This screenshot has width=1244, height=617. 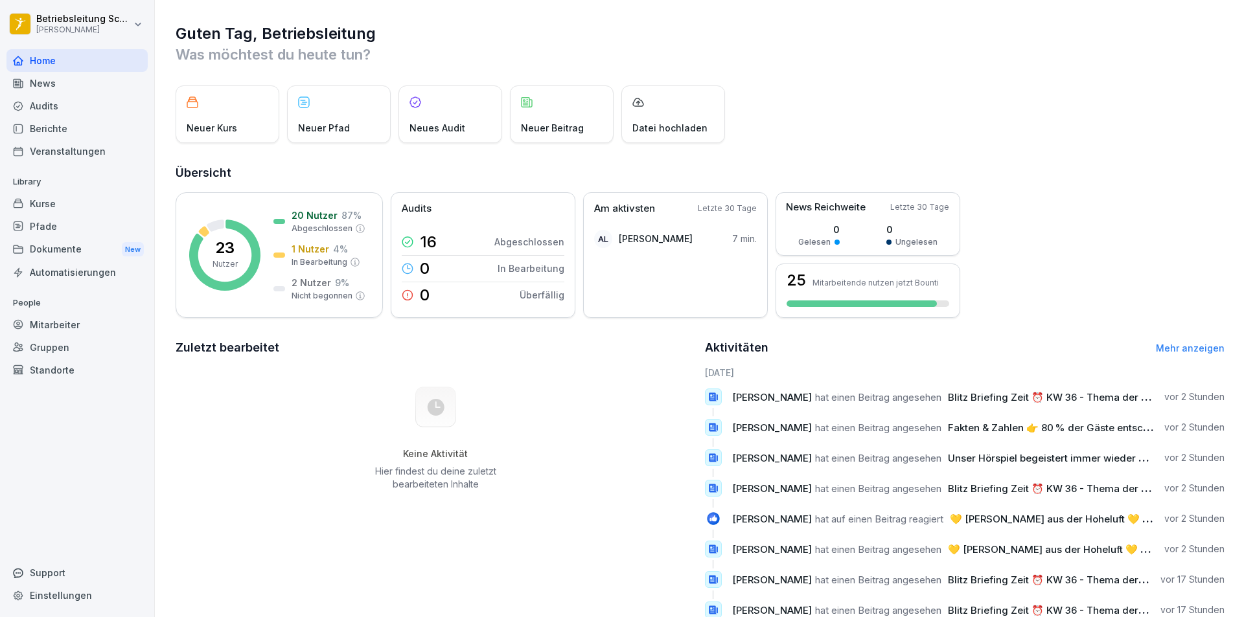 What do you see at coordinates (77, 60) in the screenshot?
I see `div: Home` at bounding box center [77, 60].